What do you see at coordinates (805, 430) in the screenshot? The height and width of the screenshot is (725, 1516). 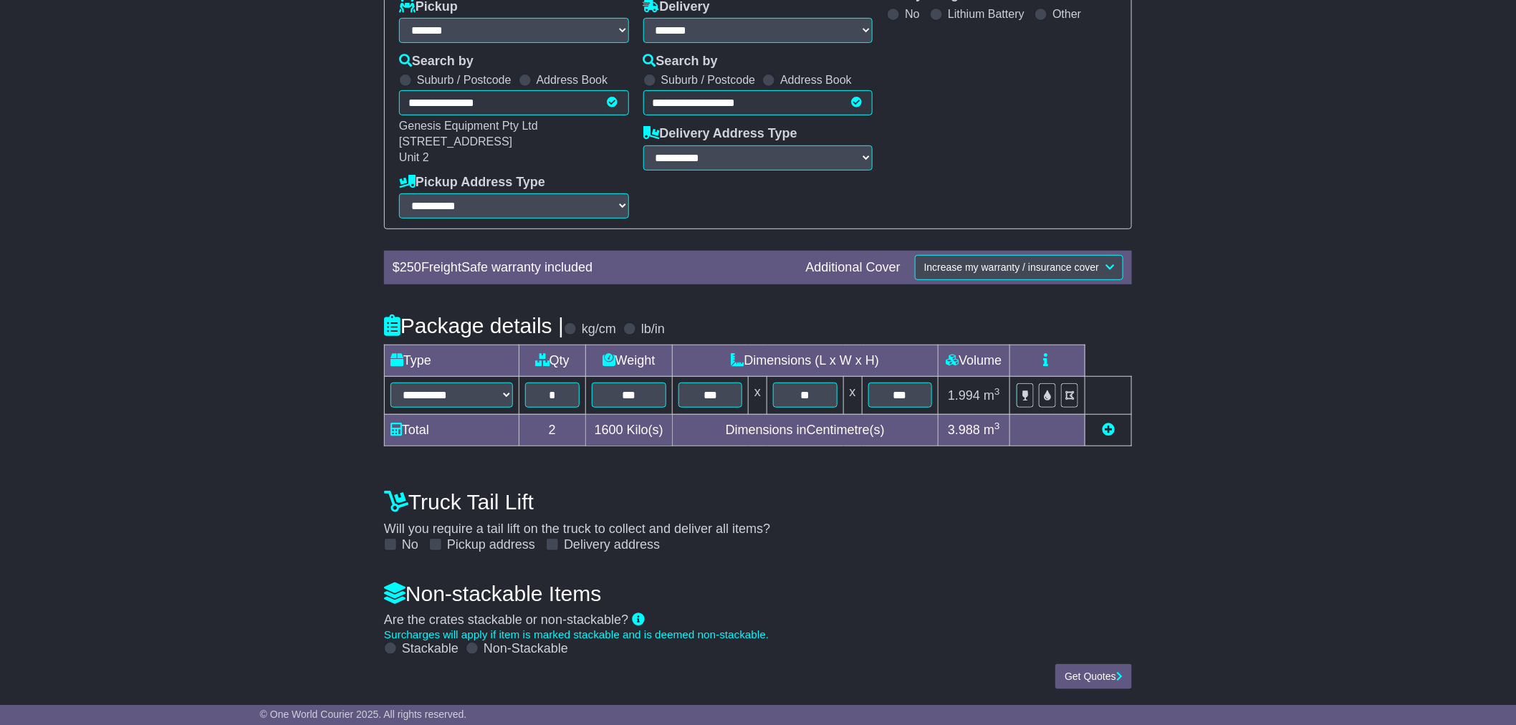 I see `td: Dimensions in Centimetre(s)` at bounding box center [805, 430].